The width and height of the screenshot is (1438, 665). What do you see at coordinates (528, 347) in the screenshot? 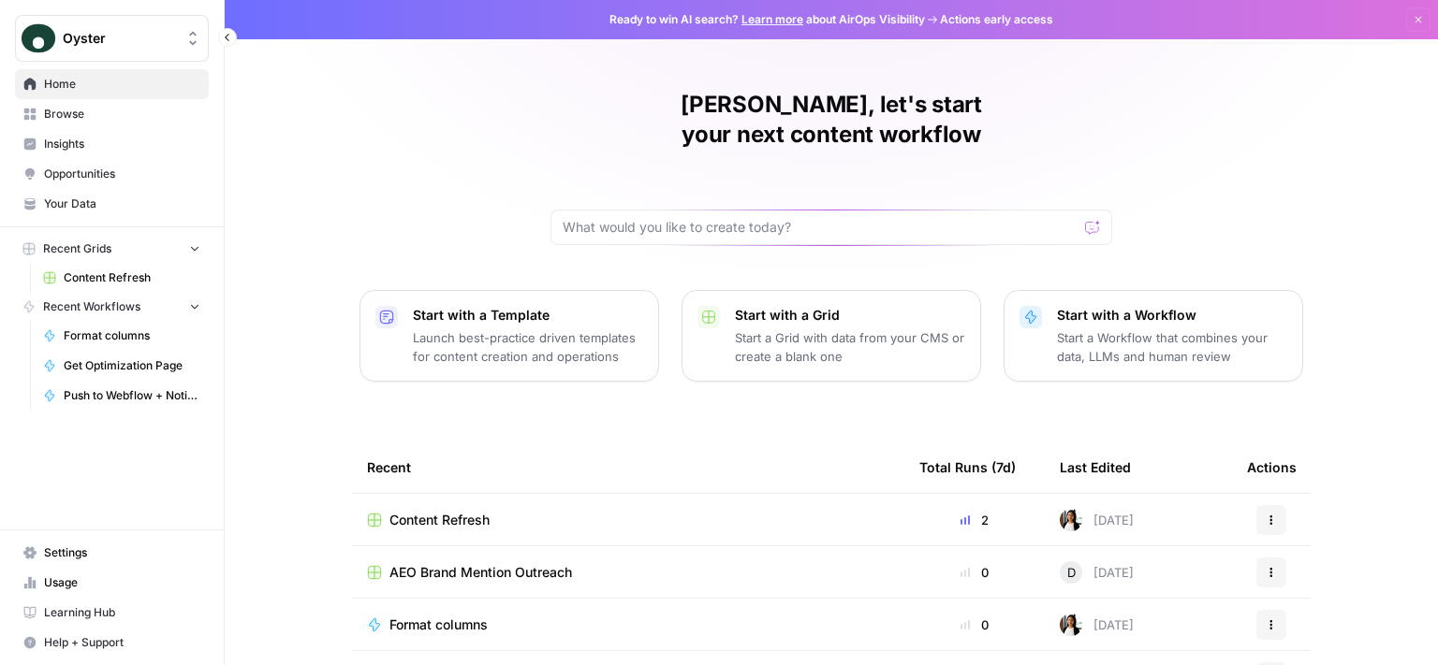
I see `p: Launch best-practice driven templates for content creation and operations` at bounding box center [528, 347].